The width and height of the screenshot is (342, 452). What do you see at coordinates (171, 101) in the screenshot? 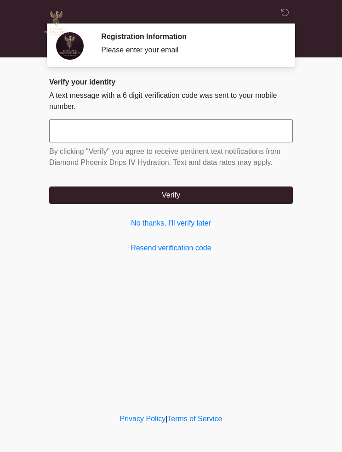
I see `p: A text message with a 6 digit verification code was sent to your mobile number.` at bounding box center [171, 101].